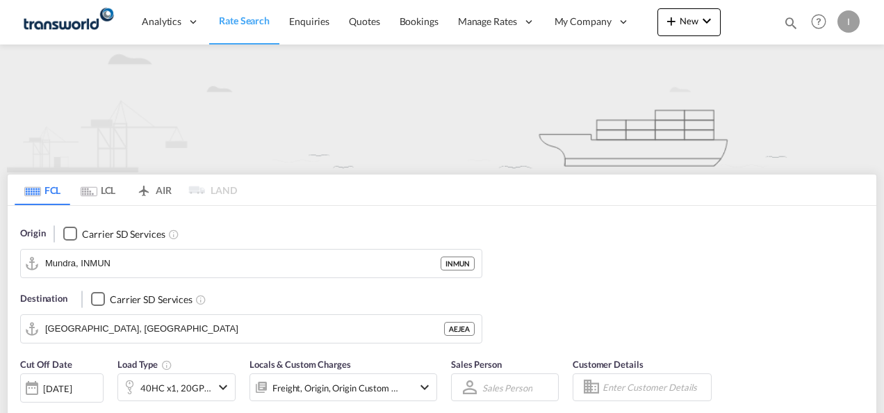 This screenshot has width=884, height=413. What do you see at coordinates (608, 364) in the screenshot?
I see `span: Customer Details` at bounding box center [608, 364].